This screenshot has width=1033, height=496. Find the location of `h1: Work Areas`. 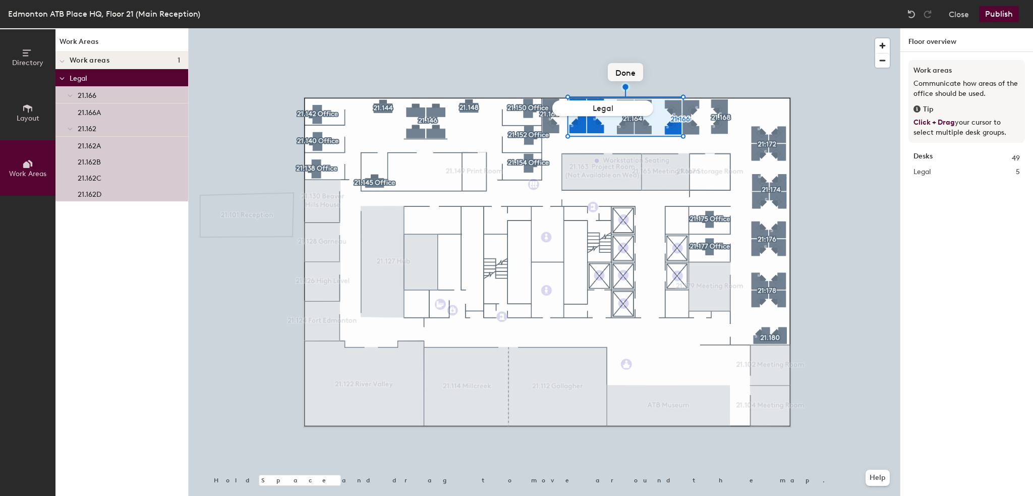

h1: Work Areas is located at coordinates (122, 44).